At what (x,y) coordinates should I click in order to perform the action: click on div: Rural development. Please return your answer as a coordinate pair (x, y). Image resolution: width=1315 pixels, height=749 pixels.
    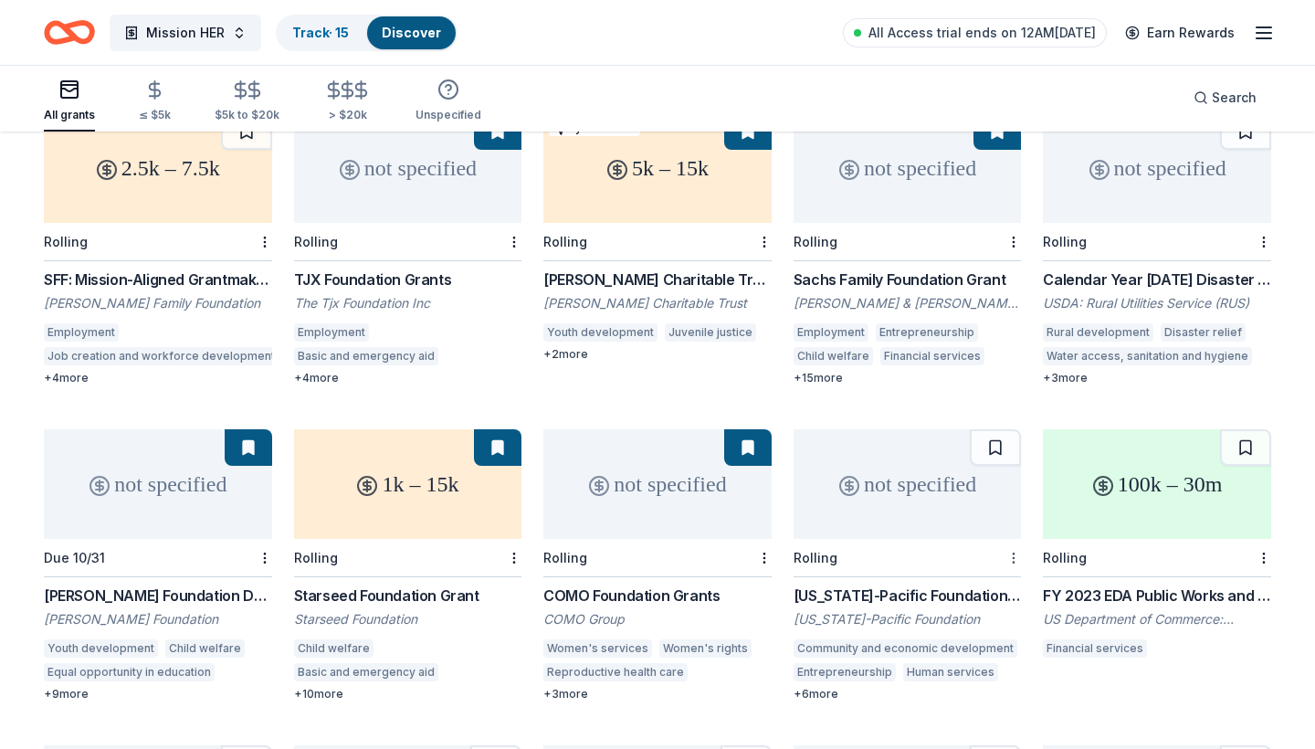
    Looking at the image, I should click on (1098, 332).